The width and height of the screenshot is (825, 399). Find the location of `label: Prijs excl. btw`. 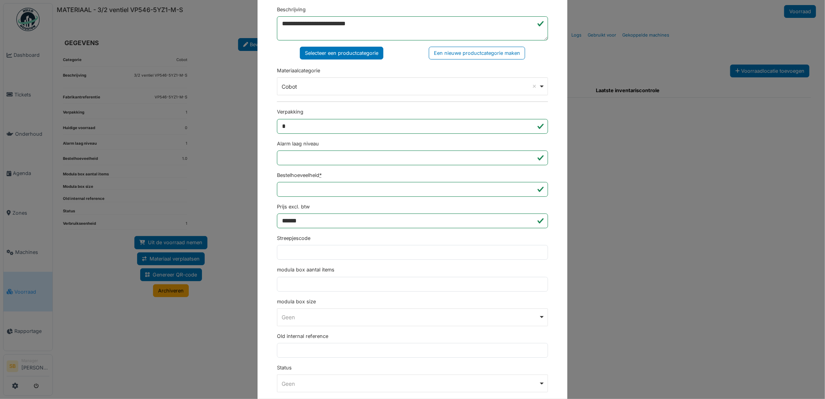

label: Prijs excl. btw is located at coordinates (293, 206).